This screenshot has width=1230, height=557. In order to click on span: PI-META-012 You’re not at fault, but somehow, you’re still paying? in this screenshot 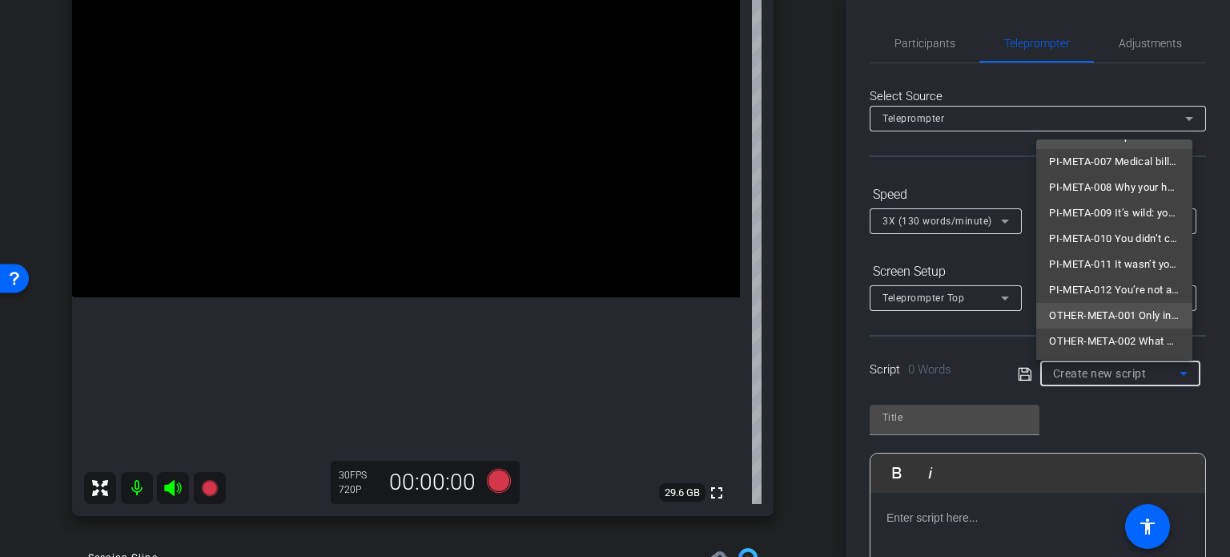, I will do `click(1114, 290)`.